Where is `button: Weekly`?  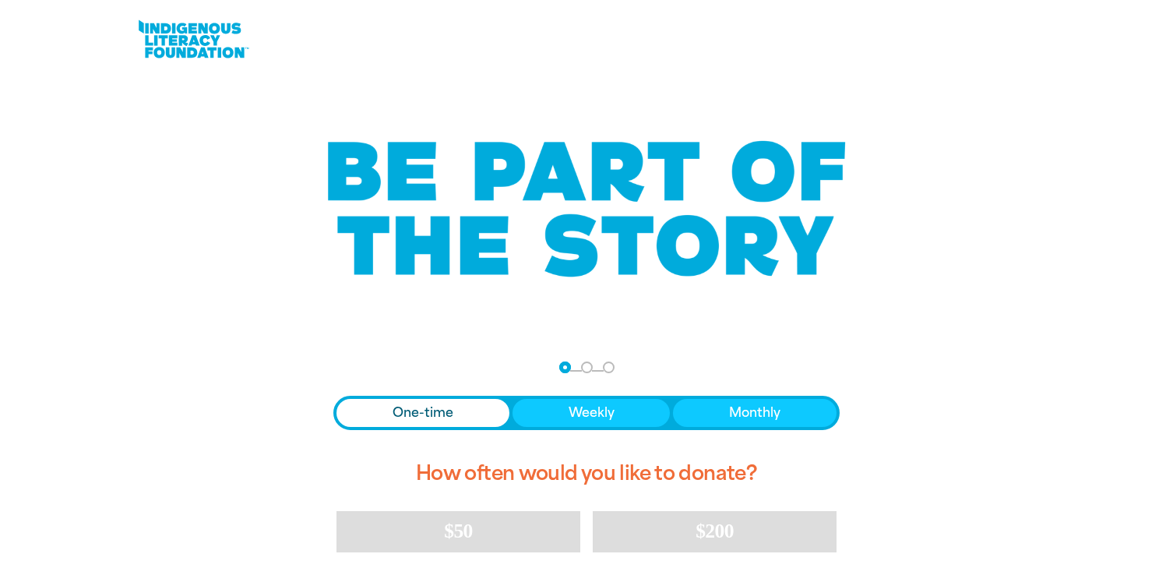
button: Weekly is located at coordinates (591, 413).